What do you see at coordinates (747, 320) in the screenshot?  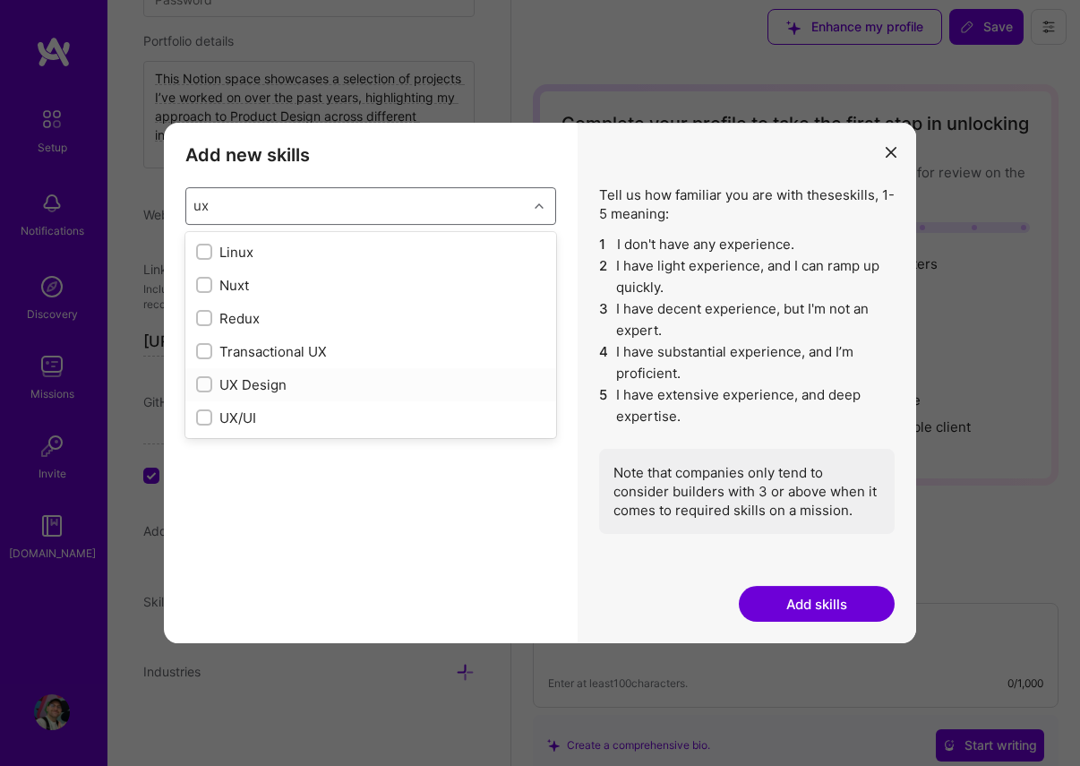 I see `li: I have decent experience, but I'm not an expert.` at bounding box center [747, 320].